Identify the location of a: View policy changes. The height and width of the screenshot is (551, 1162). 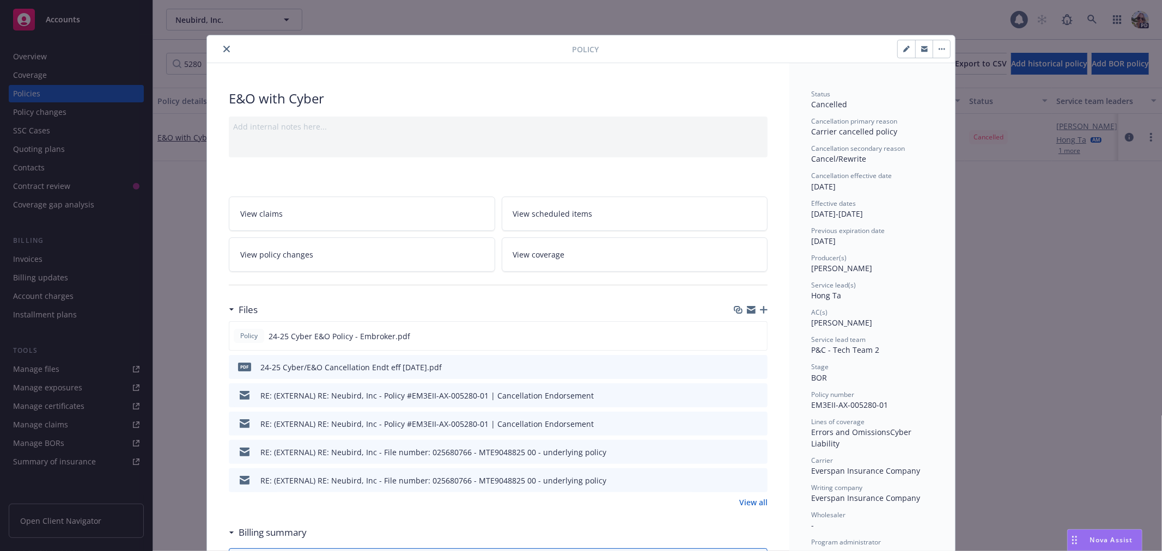
(362, 254).